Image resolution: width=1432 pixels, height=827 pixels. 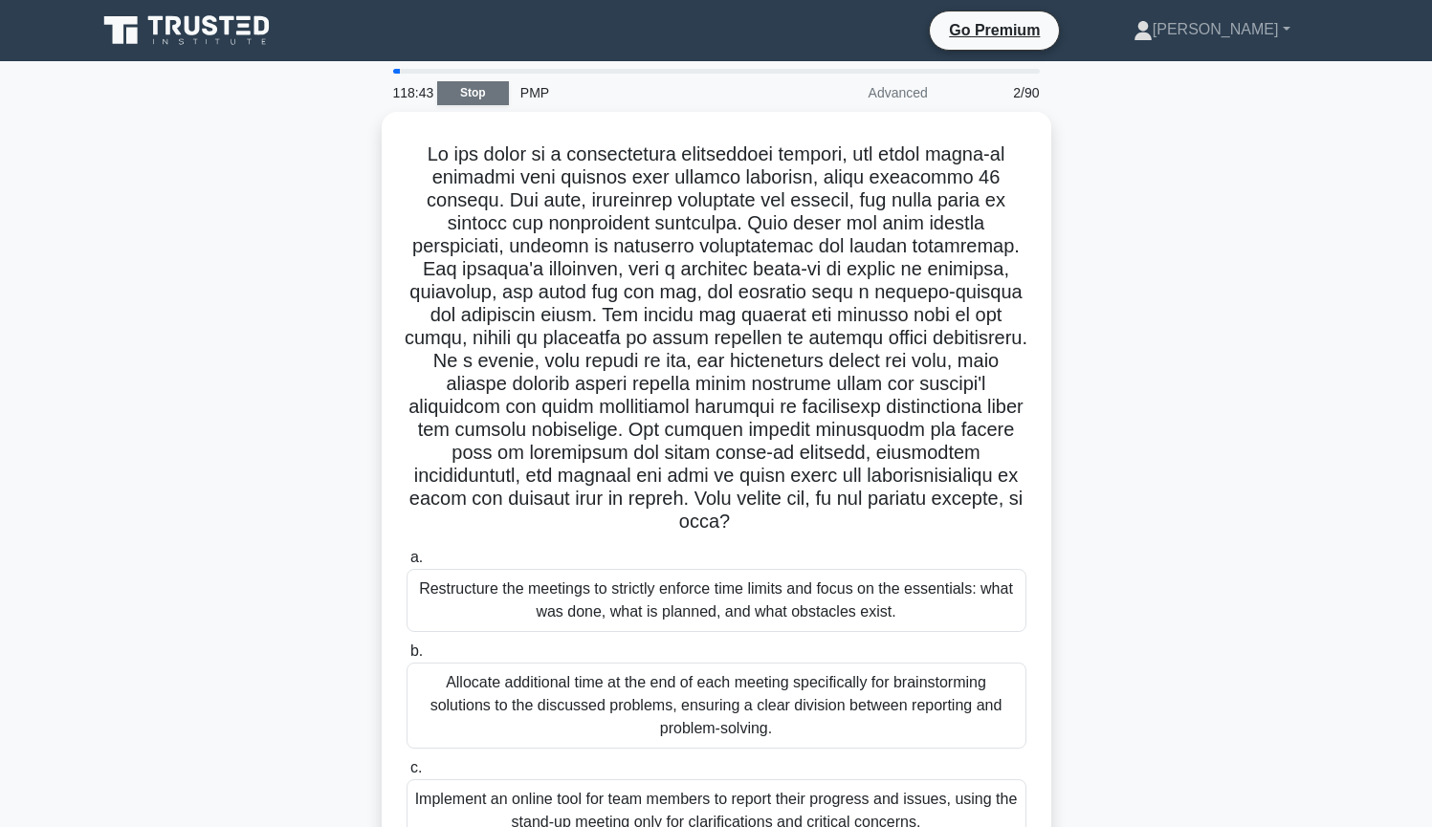 I want to click on div: 118:43, so click(x=409, y=93).